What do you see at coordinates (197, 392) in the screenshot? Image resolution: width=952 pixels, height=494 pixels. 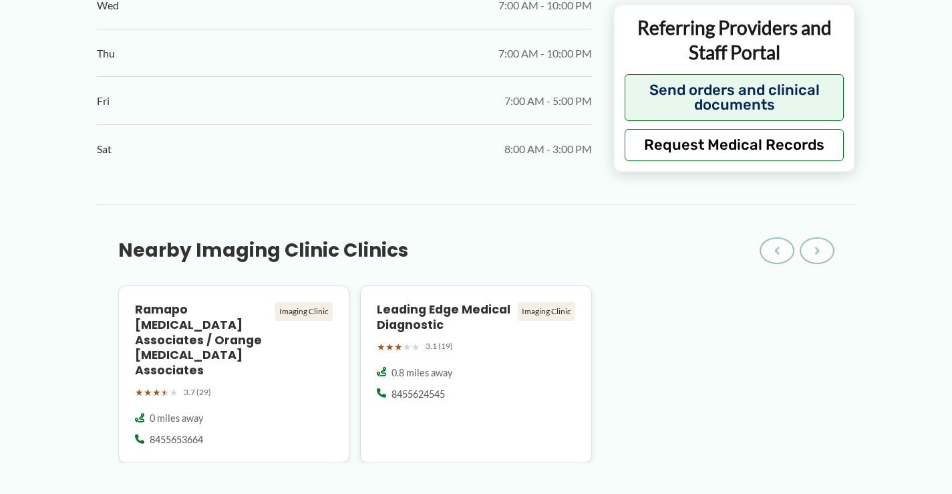 I see `span: 3.7 (29)` at bounding box center [197, 392].